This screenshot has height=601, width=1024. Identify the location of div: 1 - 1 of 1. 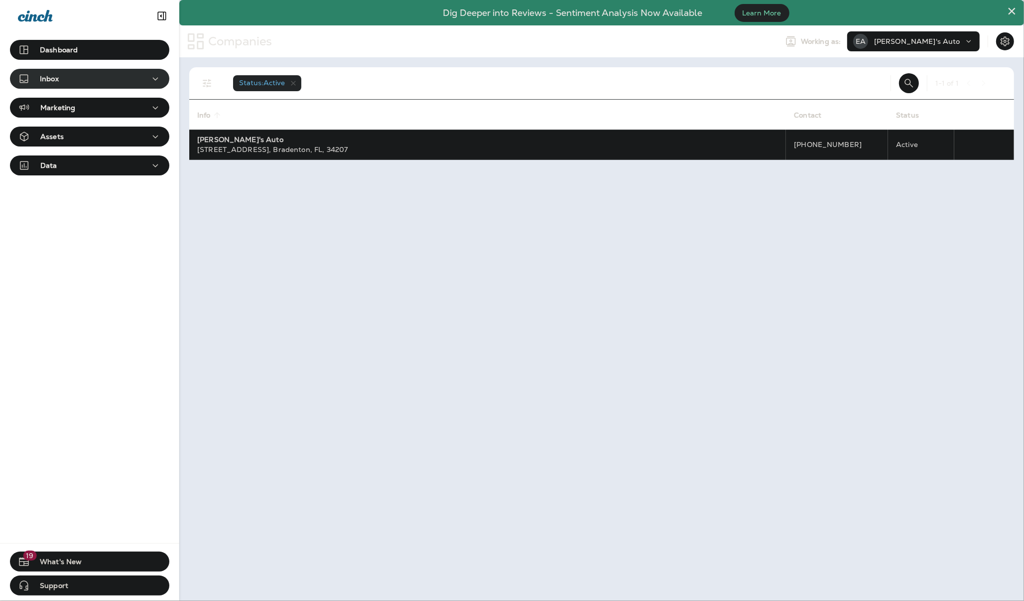
(947, 83).